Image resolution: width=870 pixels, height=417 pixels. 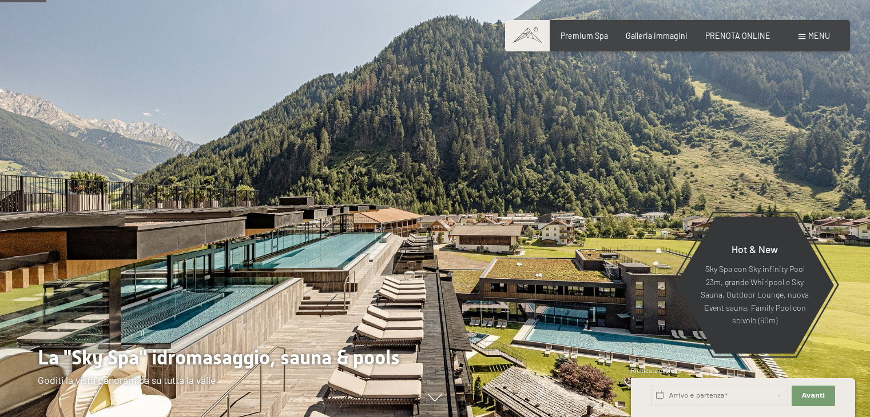 What do you see at coordinates (754, 295) in the screenshot?
I see `p: Sky Spa con Sky infinity Pool 23m, grande Whirlpool e Sky Sauna, Outdoor Lounge, nuova Event saun...` at bounding box center [754, 295].